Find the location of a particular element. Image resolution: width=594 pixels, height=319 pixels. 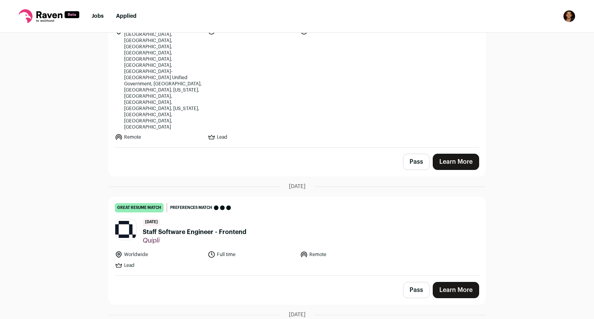

a: Jobs is located at coordinates (97, 16).